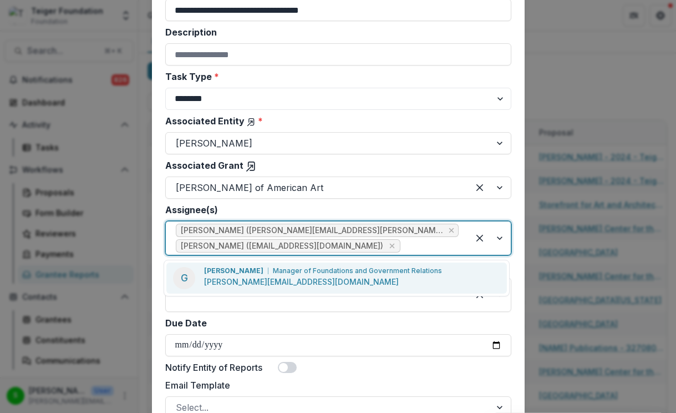  What do you see at coordinates (186, 323) in the screenshot?
I see `label: Due Date` at bounding box center [186, 323].